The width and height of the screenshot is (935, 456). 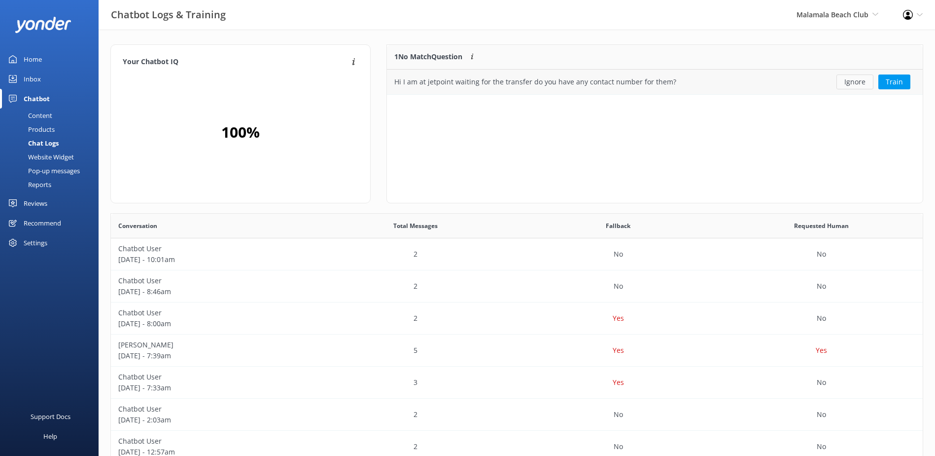 I want to click on h2: 100 %, so click(x=241, y=132).